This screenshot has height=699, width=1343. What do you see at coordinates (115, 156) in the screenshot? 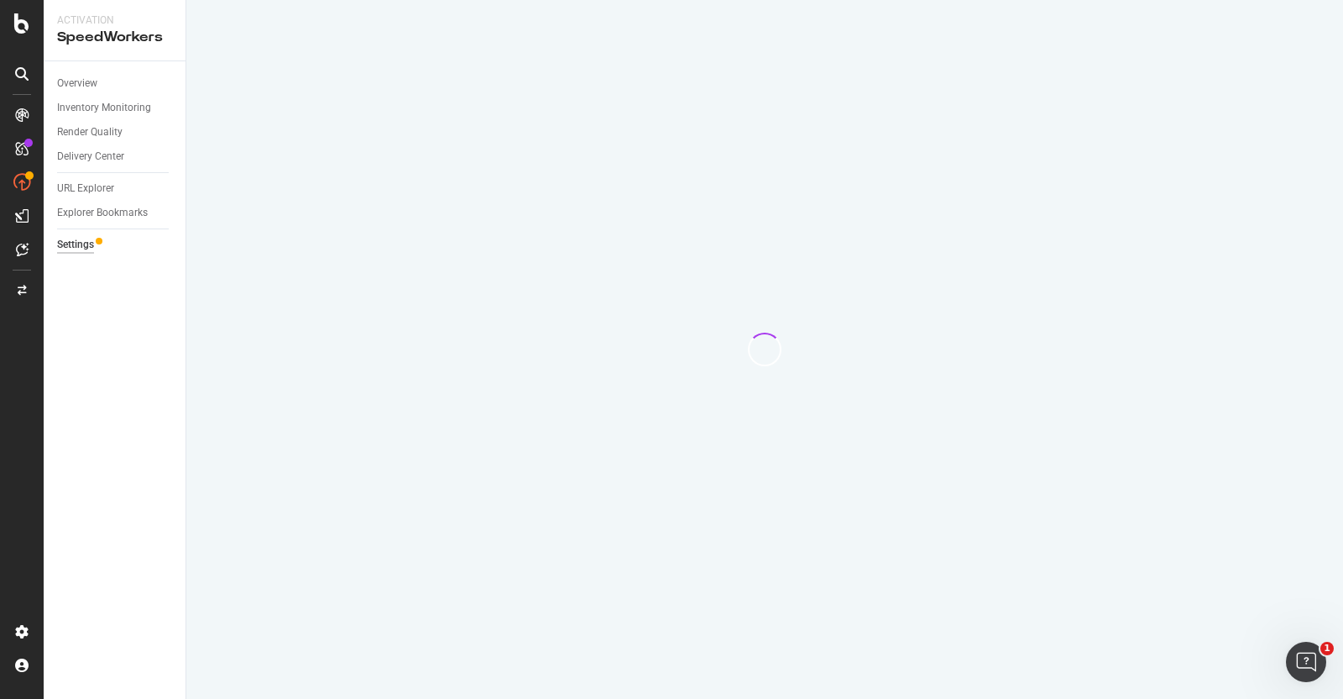
I see `a: Delivery Center` at bounding box center [115, 156].